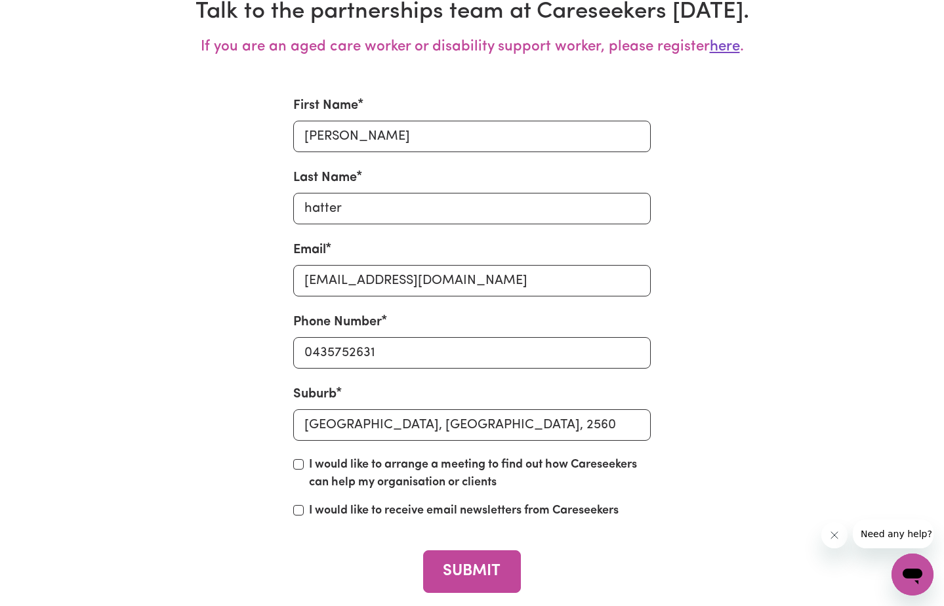 Image resolution: width=944 pixels, height=606 pixels. Describe the element at coordinates (464, 511) in the screenshot. I see `label: I would like to receive email newsletters from Careseekers` at that location.